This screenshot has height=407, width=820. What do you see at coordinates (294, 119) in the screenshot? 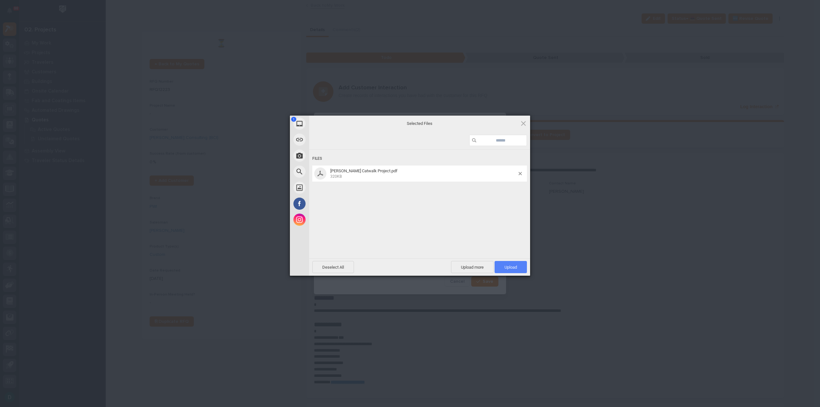
I see `span: 1` at bounding box center [294, 119].